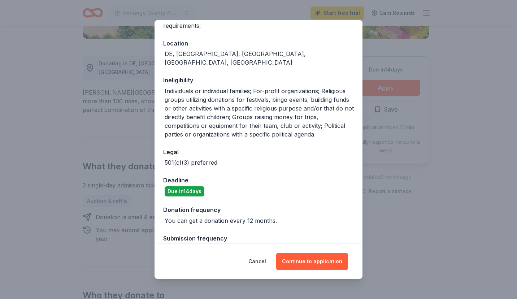 The width and height of the screenshot is (517, 299). What do you see at coordinates (185, 191) in the screenshot?
I see `div: Due in 14 days` at bounding box center [185, 191].